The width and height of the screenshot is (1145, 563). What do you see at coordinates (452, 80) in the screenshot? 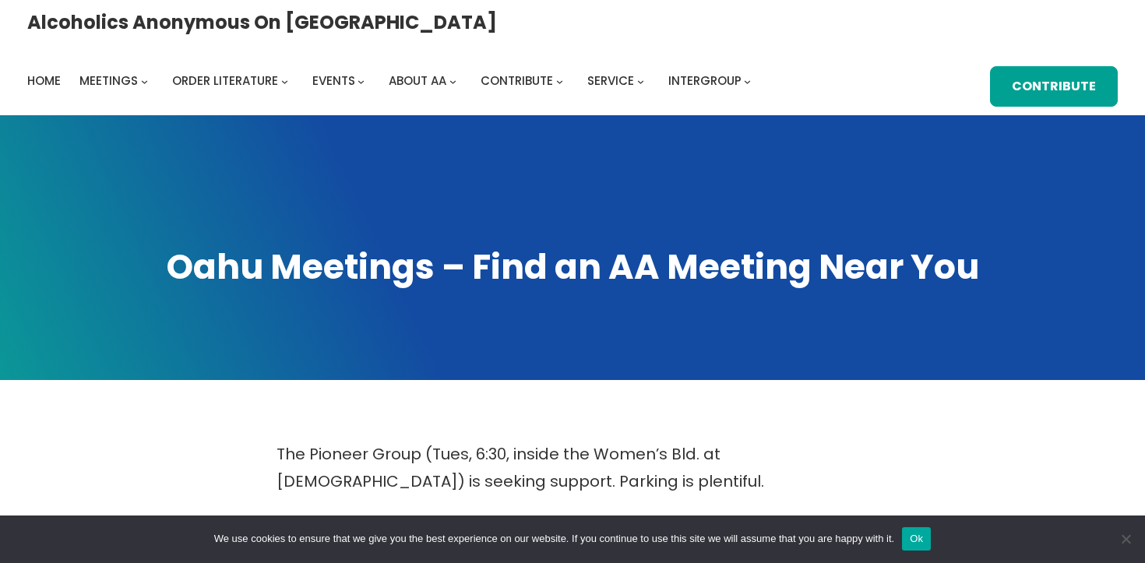
I see `button: About AA submenu` at bounding box center [452, 80].